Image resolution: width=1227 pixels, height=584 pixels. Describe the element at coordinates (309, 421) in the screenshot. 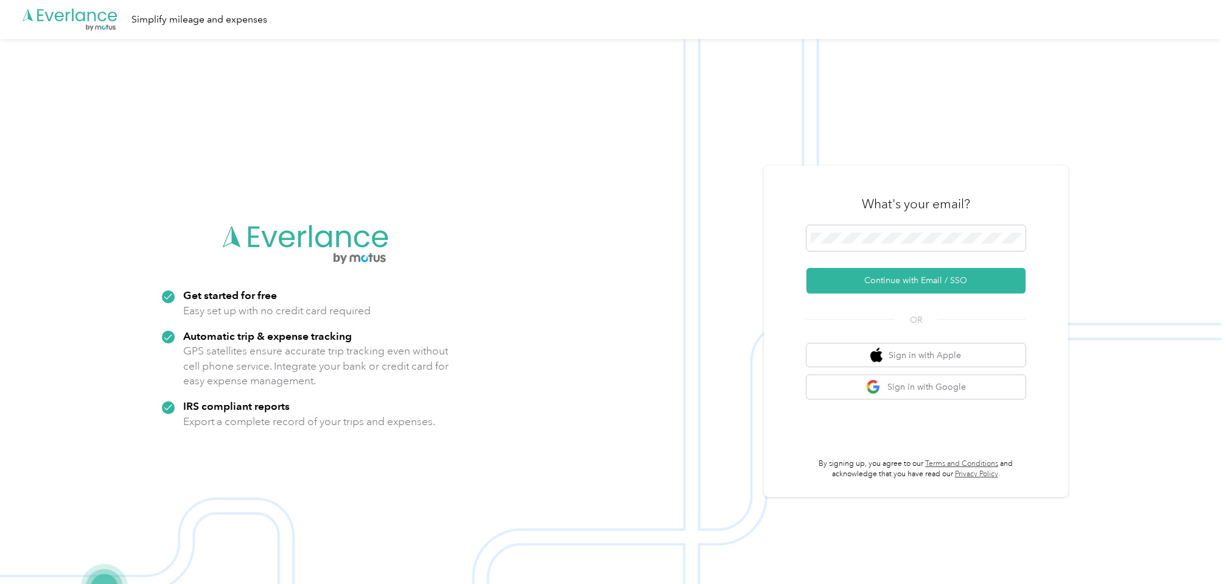

I see `p: Export a complete record of your trips and expenses.` at that location.